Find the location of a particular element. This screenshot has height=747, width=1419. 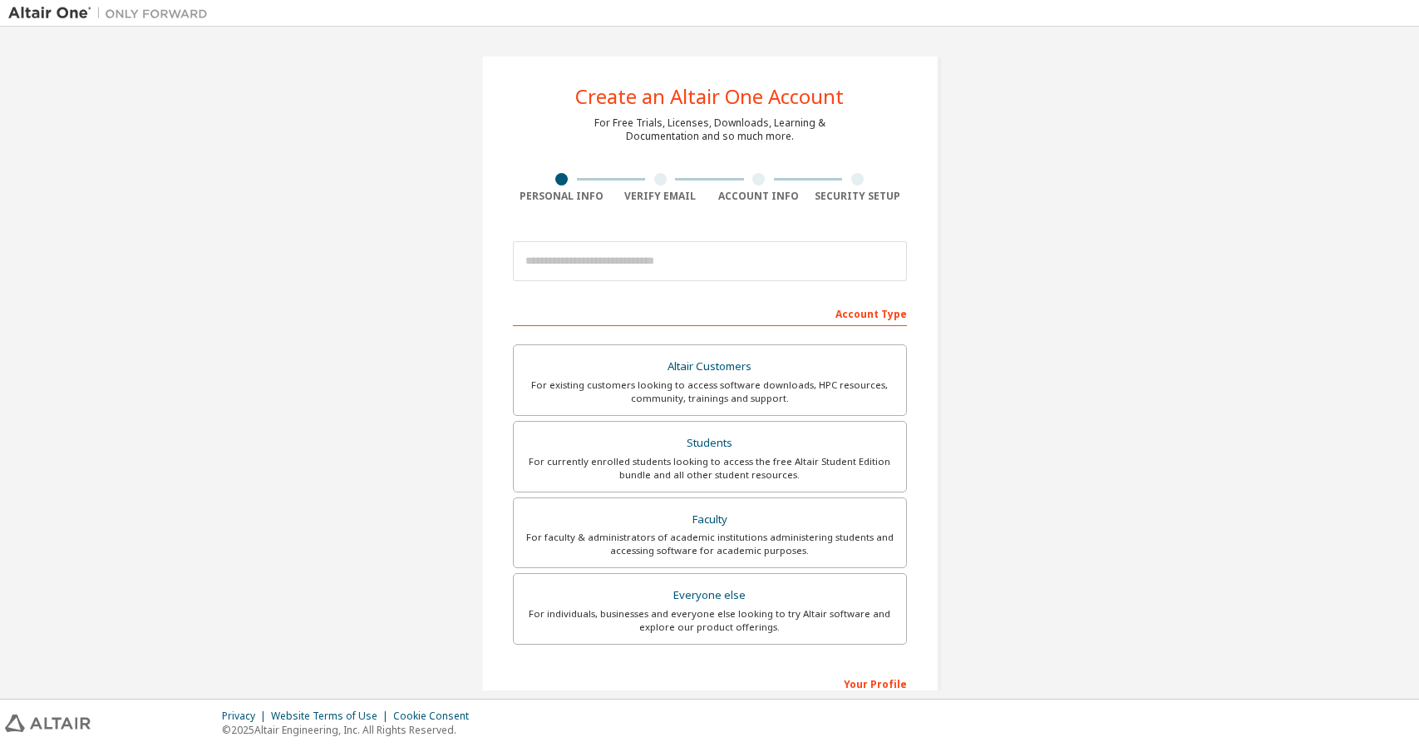

img: Altair One is located at coordinates (112, 13).